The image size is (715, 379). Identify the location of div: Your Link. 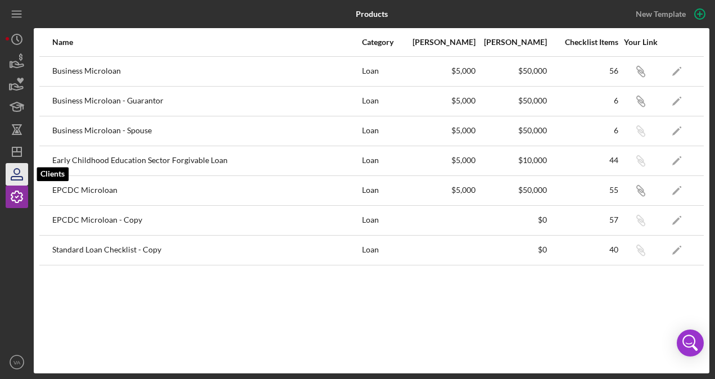
(640, 42).